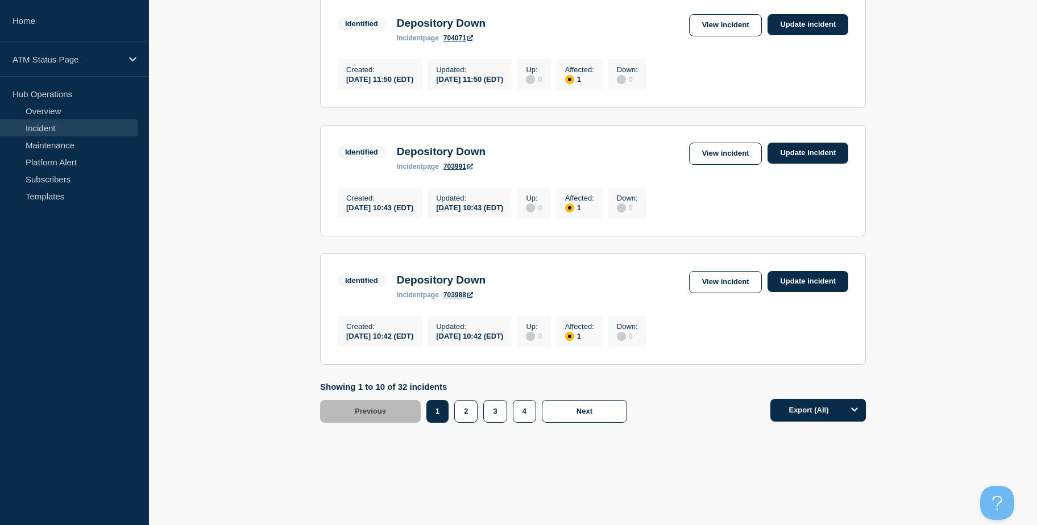 The width and height of the screenshot is (1037, 525). What do you see at coordinates (477, 387) in the screenshot?
I see `p: Showing 1 to 10 of 32 incidents` at bounding box center [477, 387].